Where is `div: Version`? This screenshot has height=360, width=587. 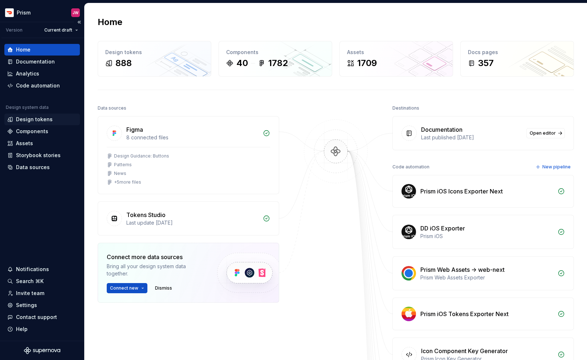 div: Version is located at coordinates (14, 30).